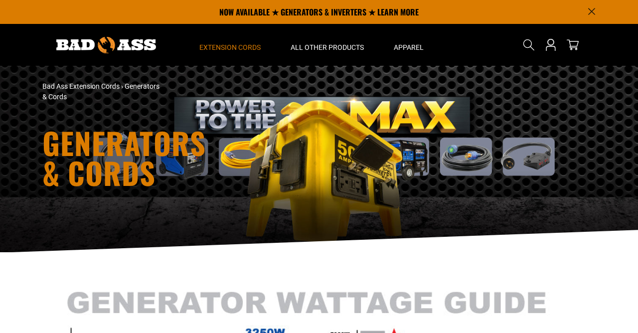 This screenshot has height=333, width=638. Describe the element at coordinates (327, 45) in the screenshot. I see `summary: All Other Products` at that location.